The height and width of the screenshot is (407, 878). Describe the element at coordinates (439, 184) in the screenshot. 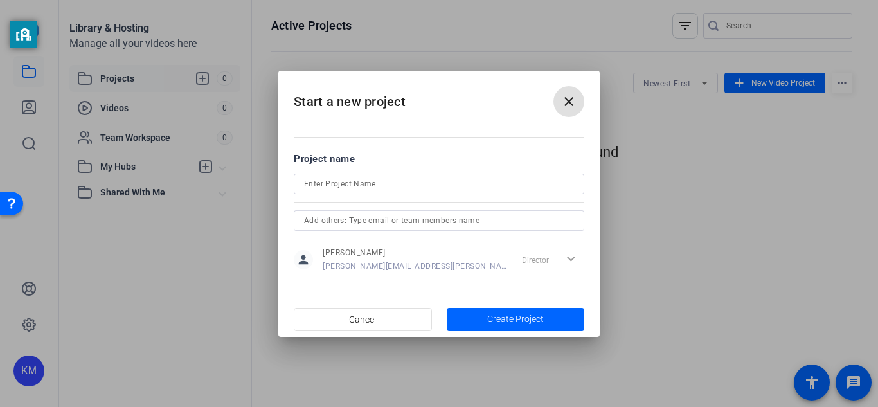

I see `input: Enter Project Name` at that location.